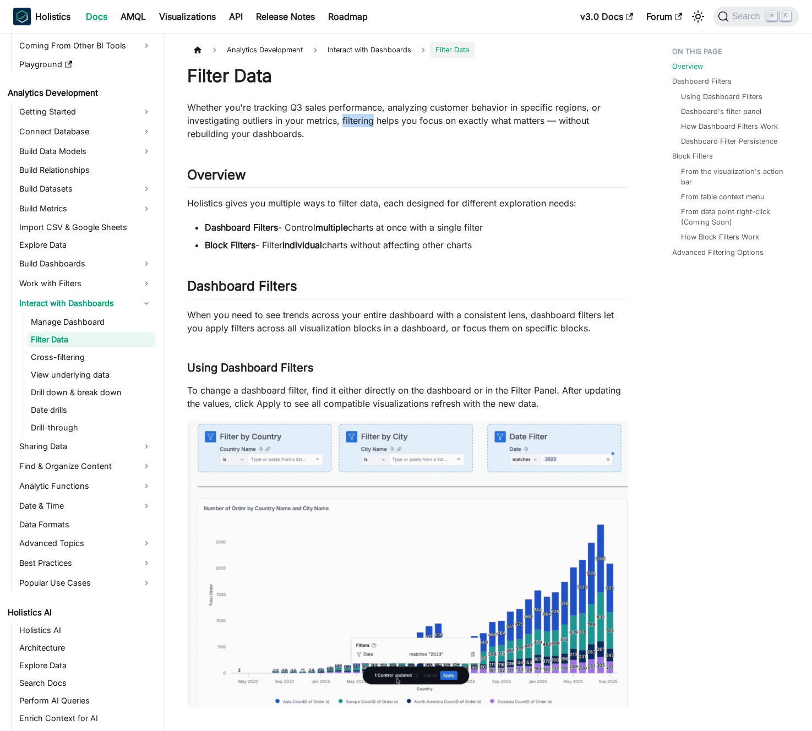 Image resolution: width=812 pixels, height=731 pixels. What do you see at coordinates (408, 203) in the screenshot?
I see `p: Holistics gives you multiple ways to filter data, each designed for different exploration needs:` at bounding box center [408, 203].